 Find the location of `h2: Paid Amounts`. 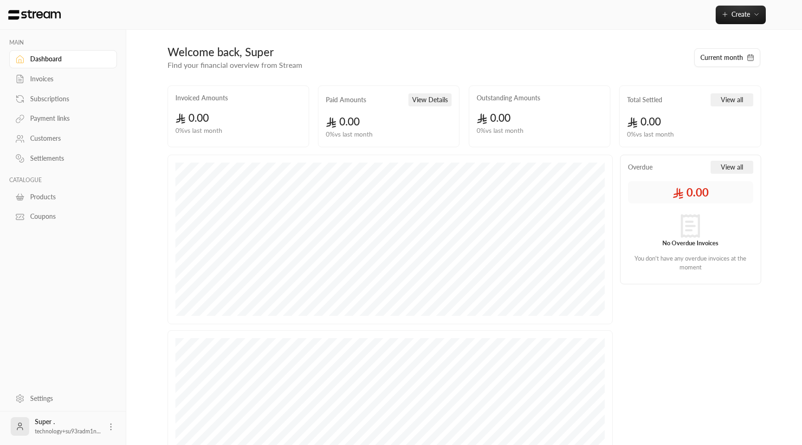

h2: Paid Amounts is located at coordinates (346, 100).